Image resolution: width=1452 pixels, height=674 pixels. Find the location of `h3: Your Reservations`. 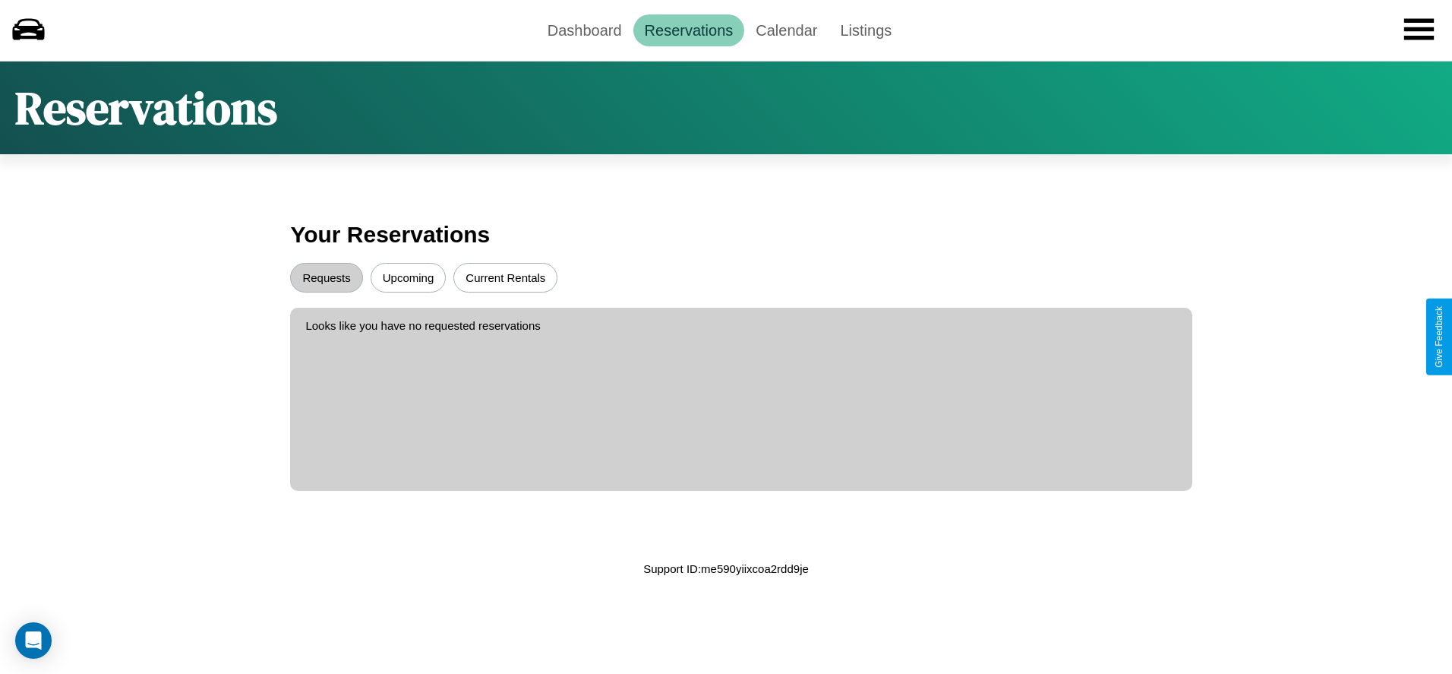

h3: Your Reservations is located at coordinates (725, 235).